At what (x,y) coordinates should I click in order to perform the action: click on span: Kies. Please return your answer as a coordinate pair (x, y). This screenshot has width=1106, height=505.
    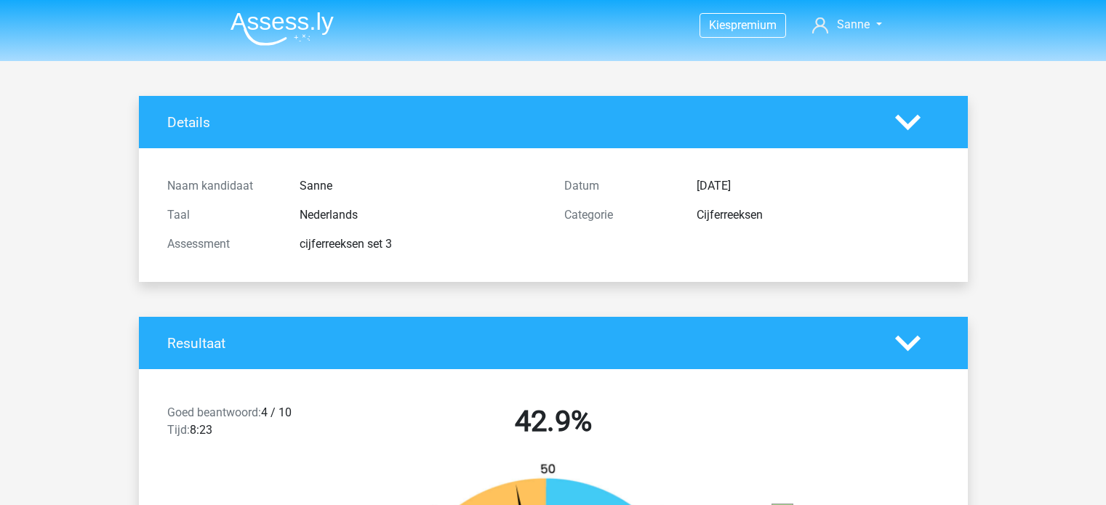
    Looking at the image, I should click on (720, 25).